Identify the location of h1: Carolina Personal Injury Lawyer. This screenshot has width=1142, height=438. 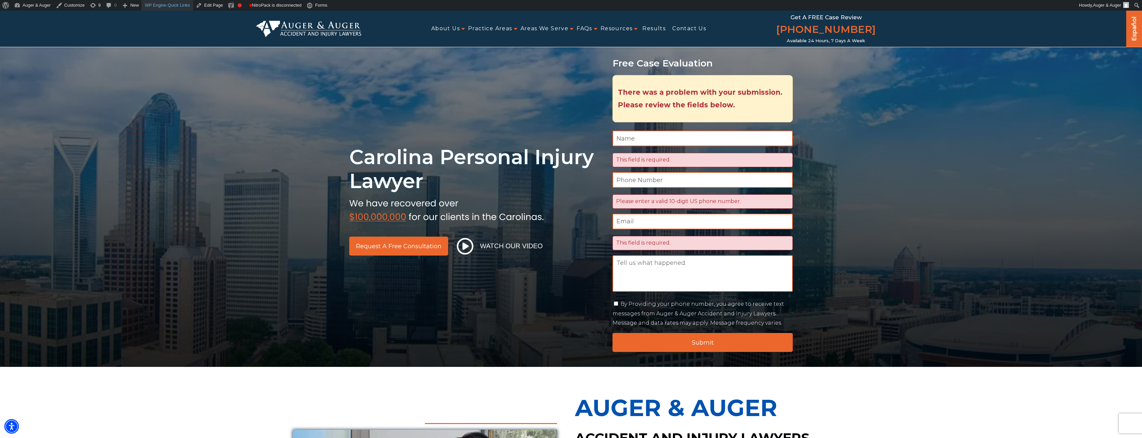
(477, 169).